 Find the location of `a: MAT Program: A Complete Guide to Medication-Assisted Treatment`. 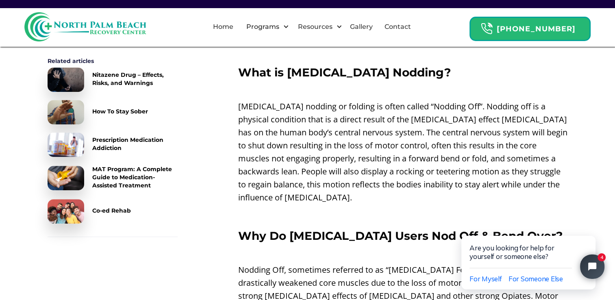

a: MAT Program: A Complete Guide to Medication-Assisted Treatment is located at coordinates (113, 178).